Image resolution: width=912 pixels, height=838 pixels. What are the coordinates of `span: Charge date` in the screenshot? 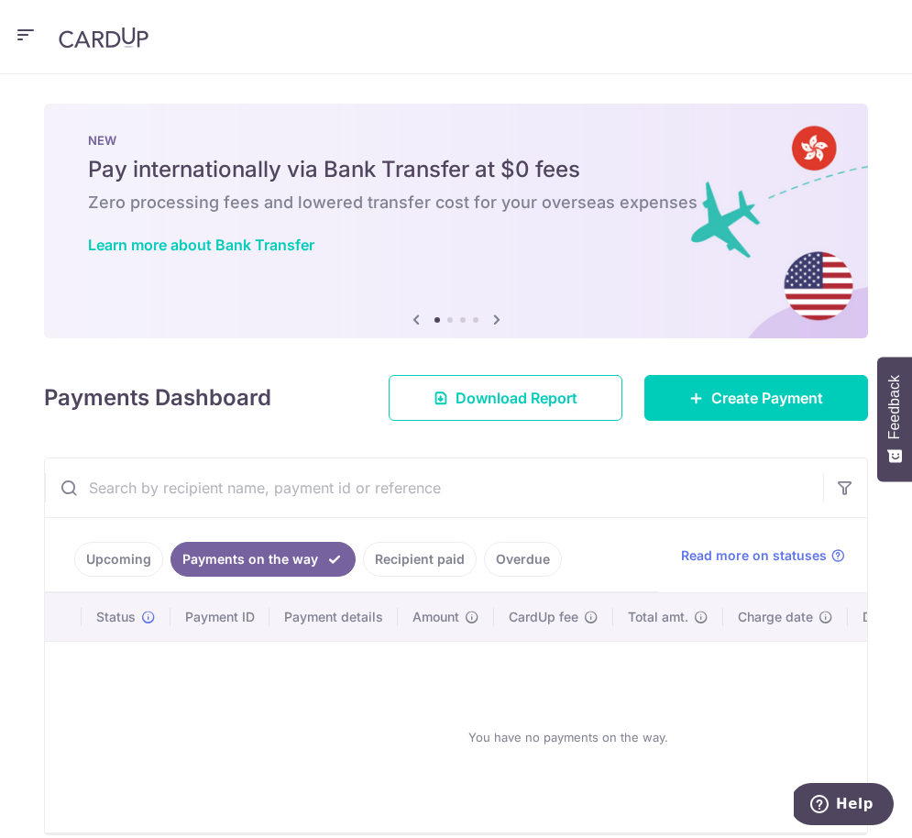 It's located at (776, 617).